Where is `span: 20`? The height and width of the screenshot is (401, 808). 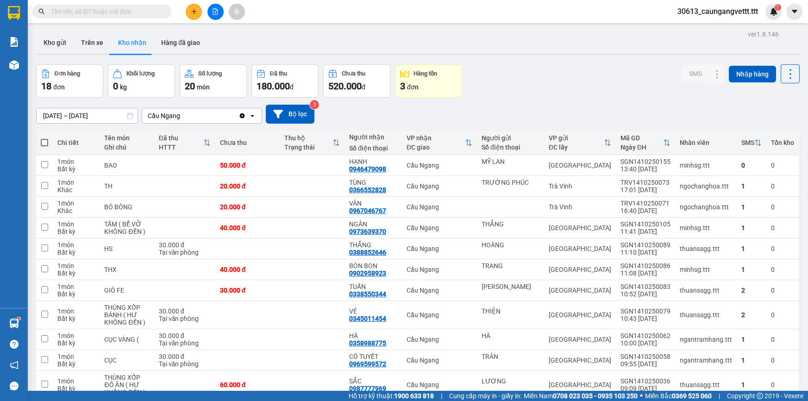 span: 20 is located at coordinates (190, 86).